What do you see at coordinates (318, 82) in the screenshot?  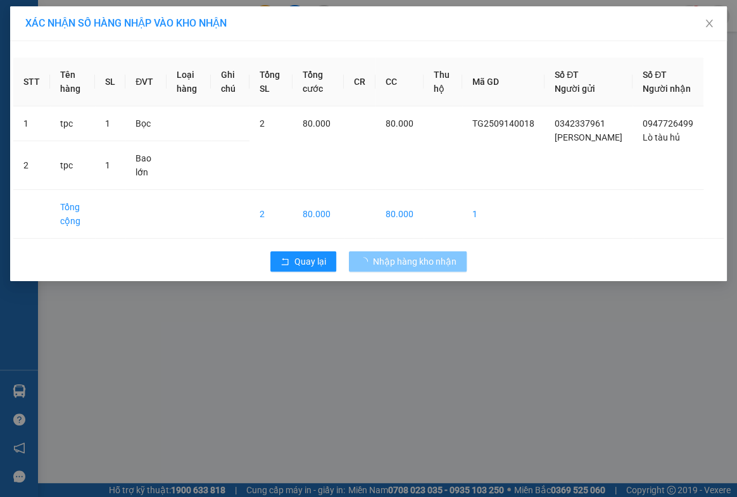 I see `th: Tổng cước` at bounding box center [318, 82].